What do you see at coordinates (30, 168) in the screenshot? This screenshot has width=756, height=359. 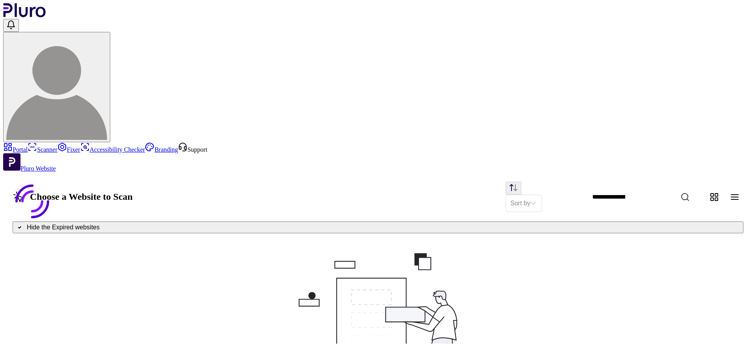 I see `a: Open Pluro Website` at bounding box center [30, 168].